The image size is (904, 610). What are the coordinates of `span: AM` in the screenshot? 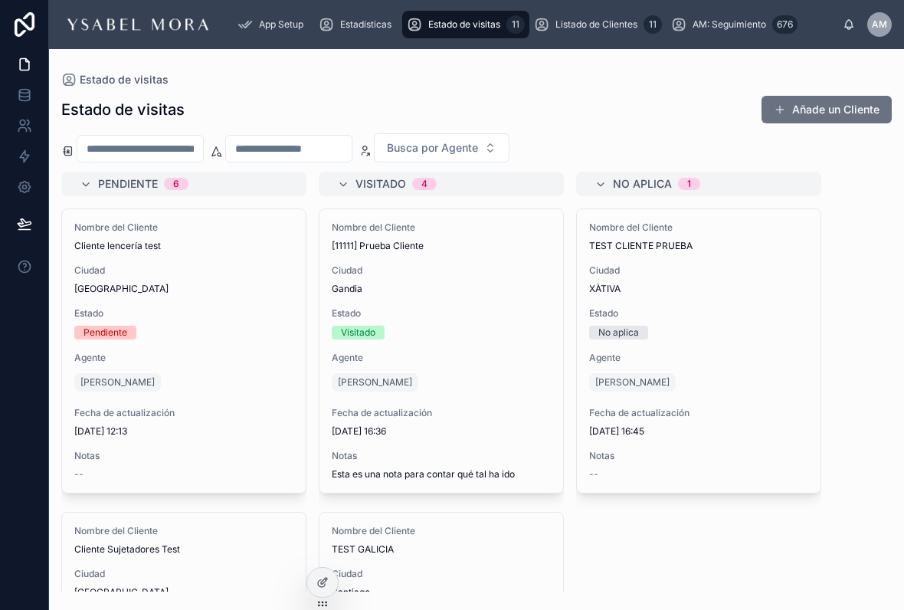 It's located at (880, 25).